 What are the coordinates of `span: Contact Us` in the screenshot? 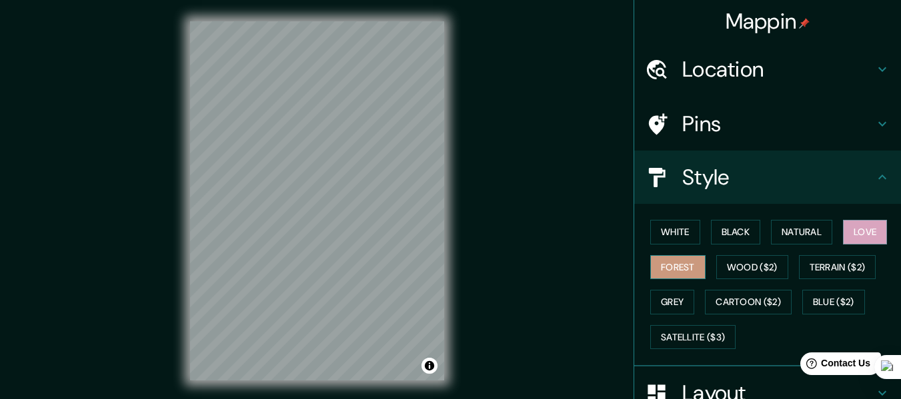 It's located at (63, 16).